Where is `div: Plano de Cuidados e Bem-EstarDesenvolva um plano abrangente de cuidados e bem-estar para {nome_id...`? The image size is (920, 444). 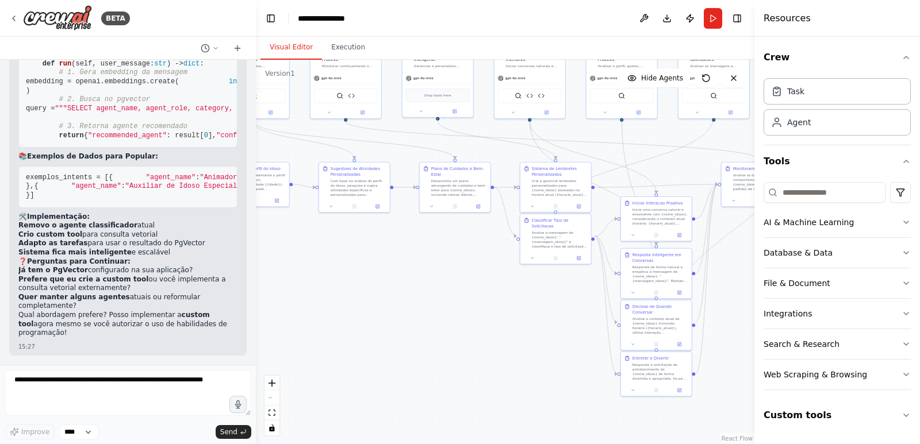 div: Plano de Cuidados e Bem-EstarDesenvolva um plano abrangente de cuidados e bem-estar para {nome_id... is located at coordinates (455, 187).